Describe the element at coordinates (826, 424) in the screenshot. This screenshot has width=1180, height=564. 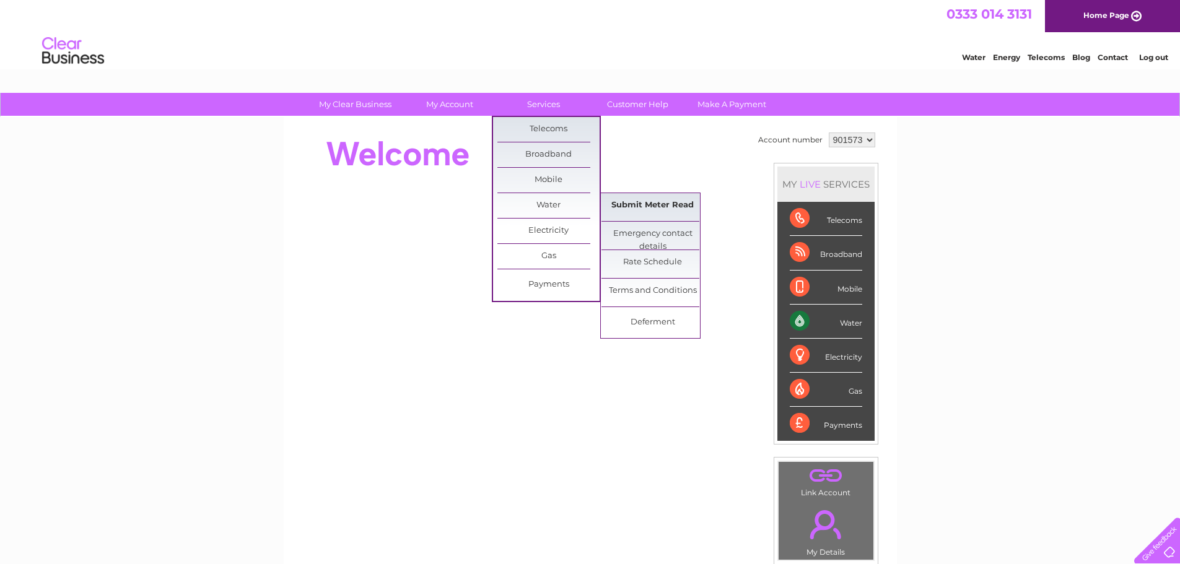
I see `div: Payments` at that location.